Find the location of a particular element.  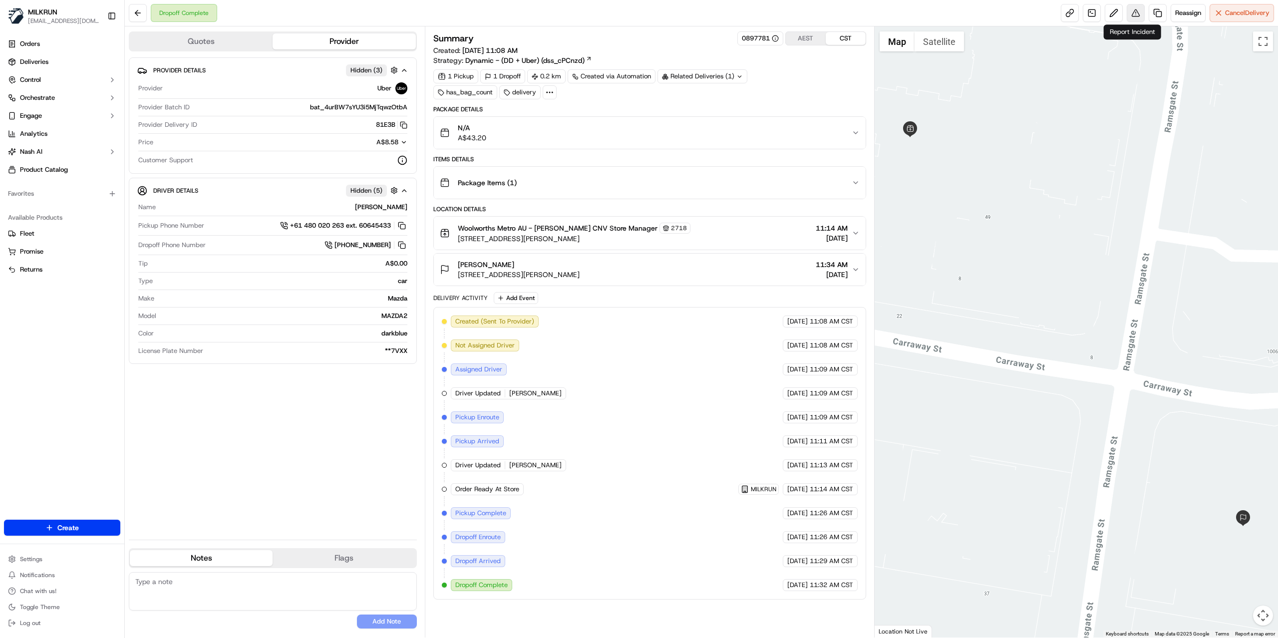

span: Orchestrate is located at coordinates (37, 98).